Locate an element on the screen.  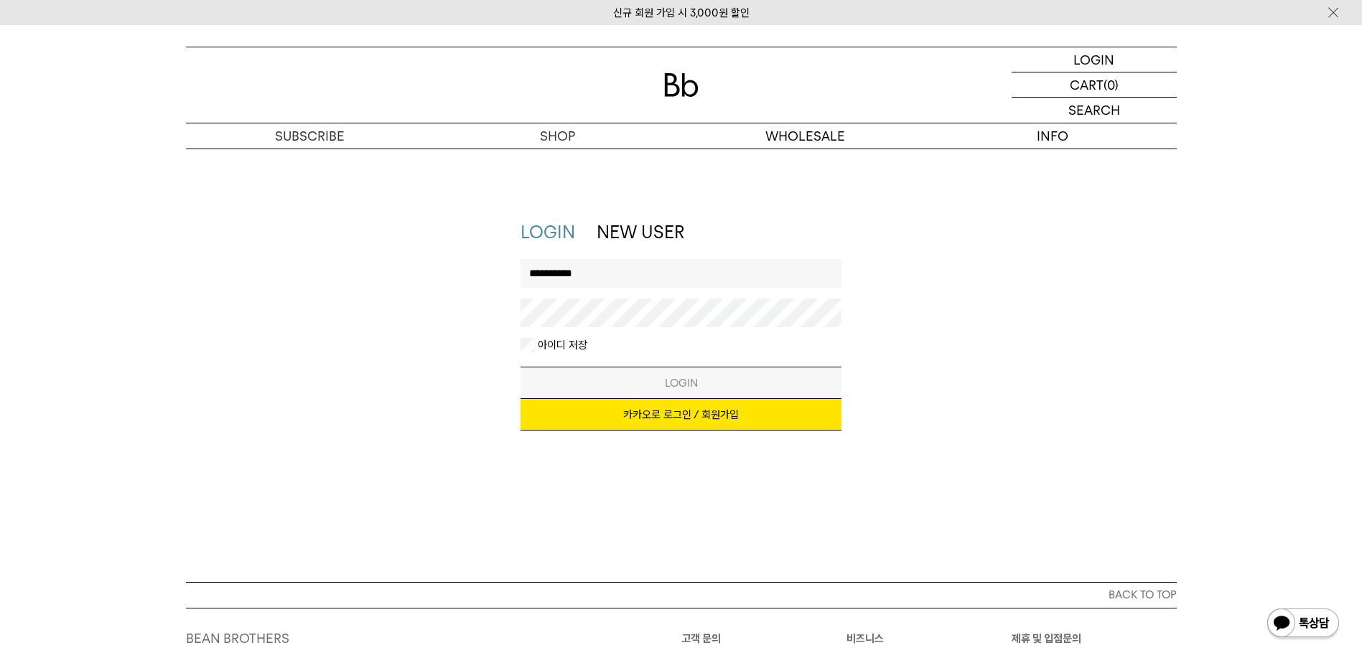
img: 카카오톡 채널 1:1 채팅 버튼 is located at coordinates (1303, 624).